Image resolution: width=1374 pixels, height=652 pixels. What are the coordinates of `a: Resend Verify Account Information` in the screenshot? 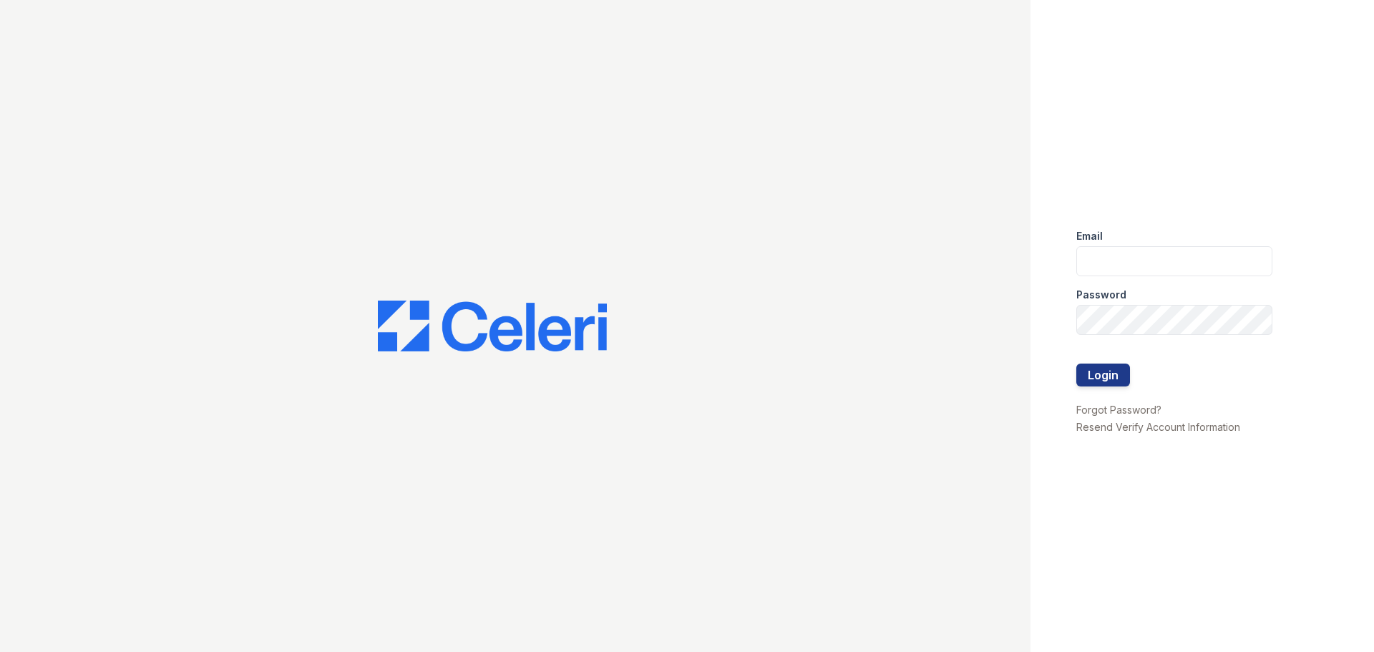 It's located at (1158, 427).